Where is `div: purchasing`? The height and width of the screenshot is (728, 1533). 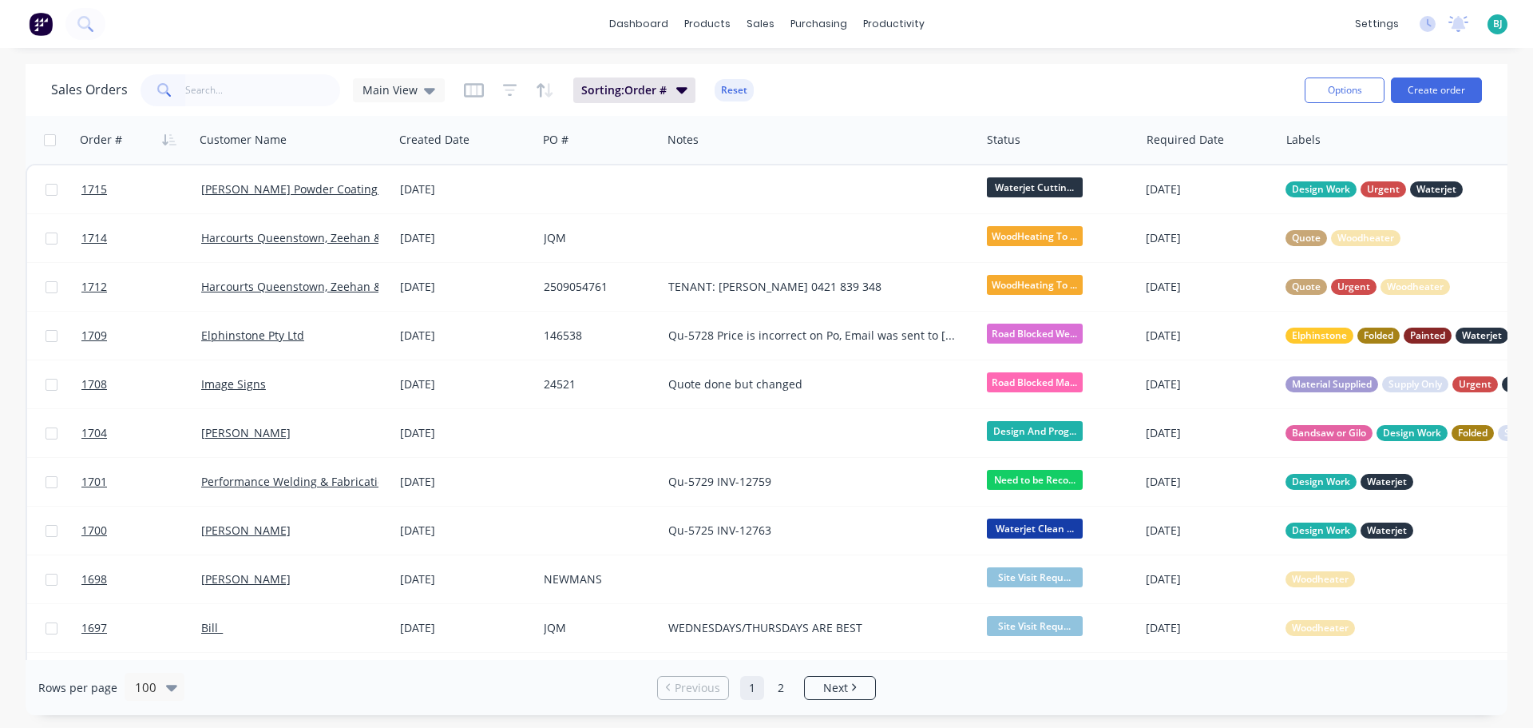
div: purchasing is located at coordinates (819, 24).